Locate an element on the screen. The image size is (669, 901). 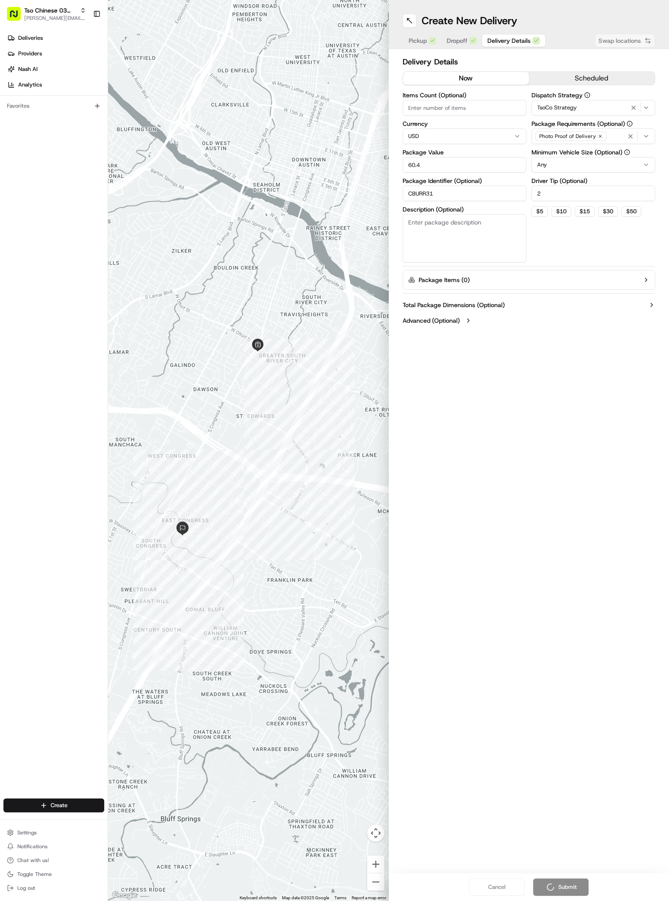
button: now is located at coordinates (466, 78).